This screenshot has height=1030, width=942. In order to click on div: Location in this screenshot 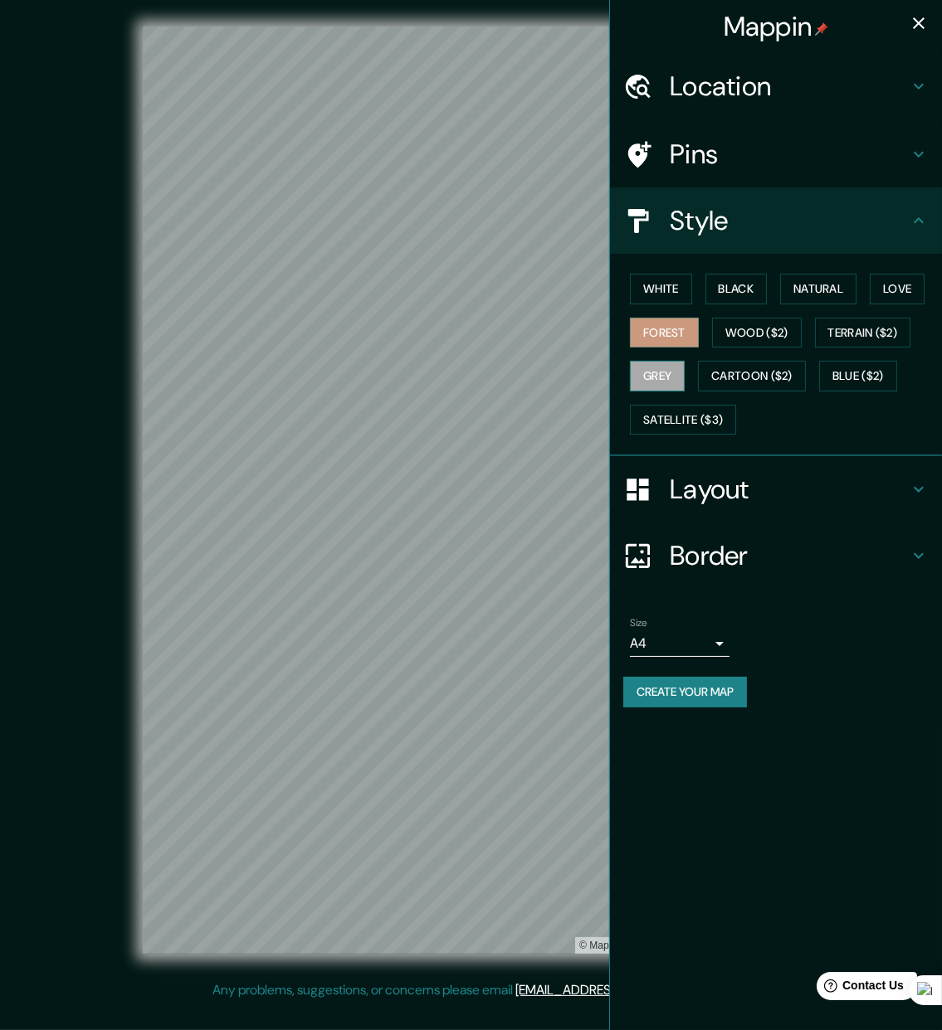, I will do `click(776, 86)`.